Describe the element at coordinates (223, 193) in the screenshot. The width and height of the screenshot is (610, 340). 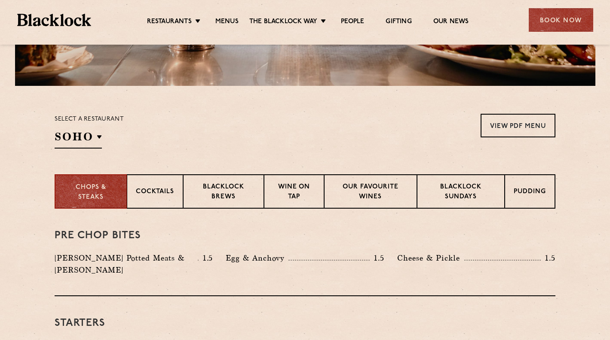
I see `p: Blacklock Brews` at that location.